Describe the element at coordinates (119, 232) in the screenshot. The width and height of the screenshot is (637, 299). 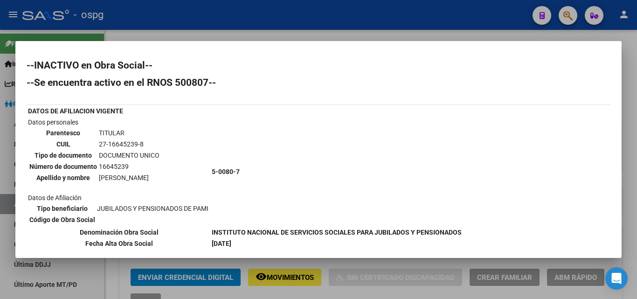
I see `th: Denominación Obra Social` at that location.